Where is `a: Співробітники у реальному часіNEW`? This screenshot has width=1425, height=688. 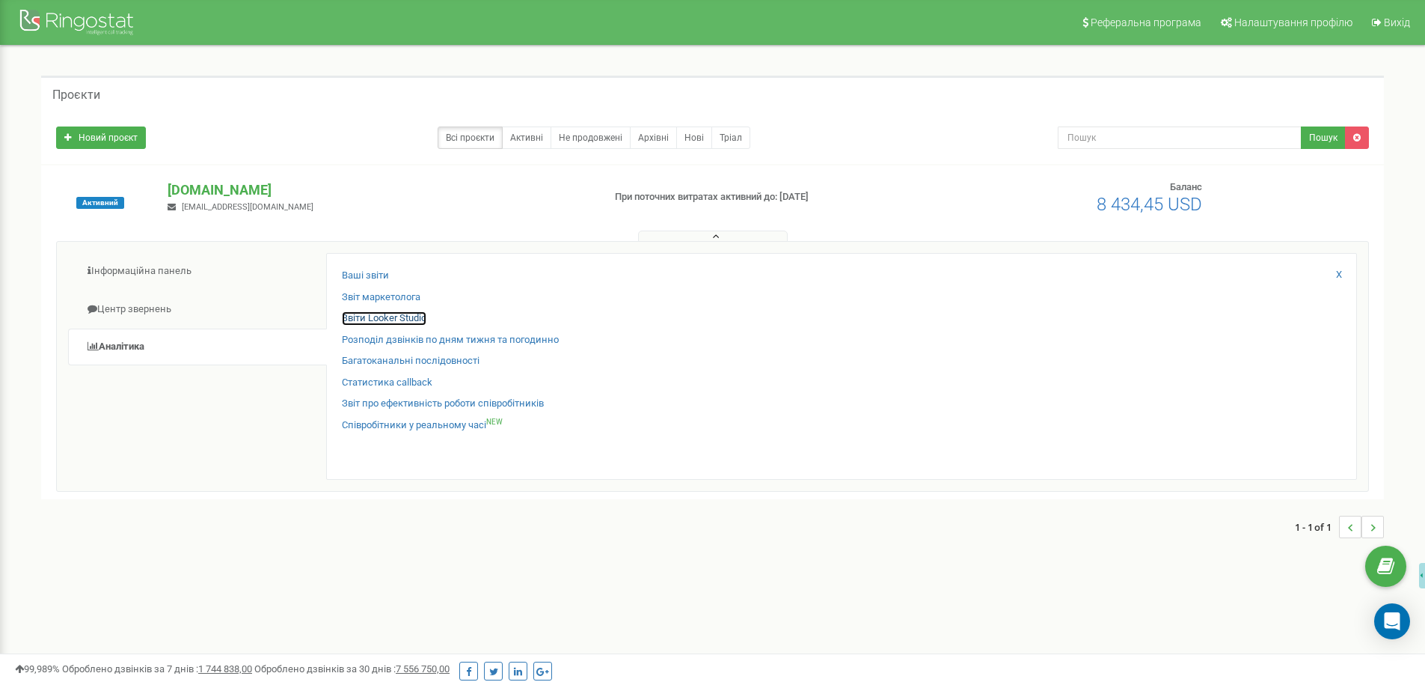
a: Співробітники у реальному часіNEW is located at coordinates (422, 425).